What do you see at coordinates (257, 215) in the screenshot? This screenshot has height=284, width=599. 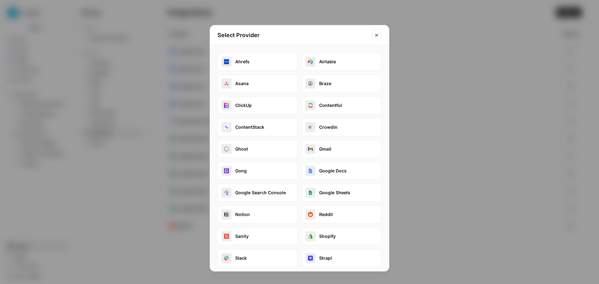 I see `button: notionNotion` at bounding box center [257, 215].